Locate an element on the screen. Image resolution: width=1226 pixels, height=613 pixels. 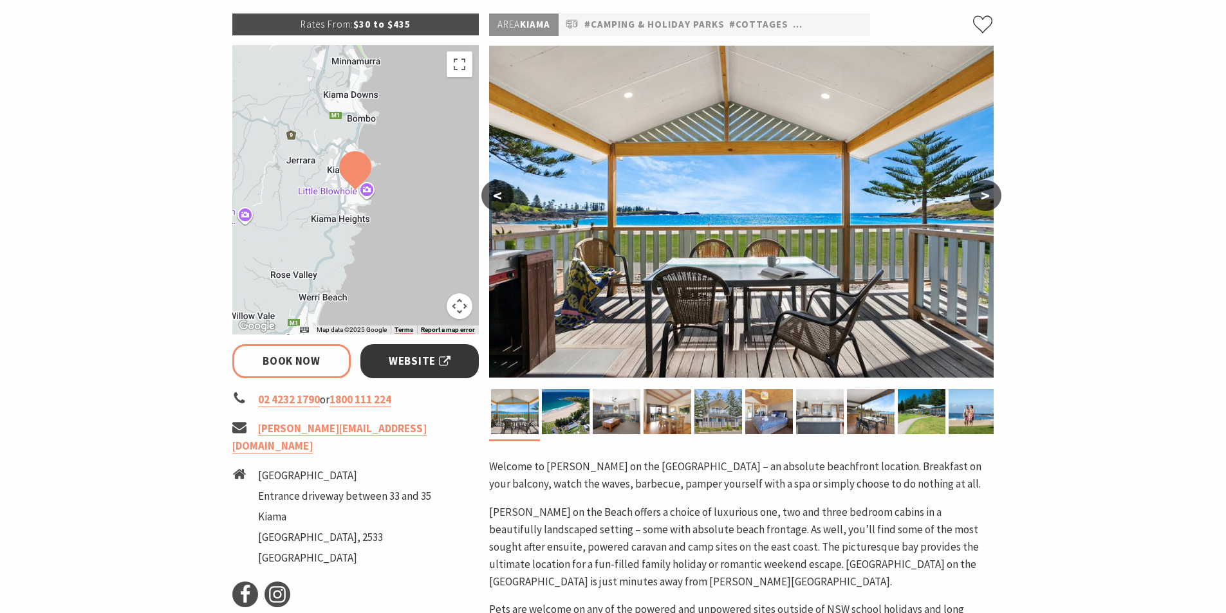
span: Area is located at coordinates (508, 24).